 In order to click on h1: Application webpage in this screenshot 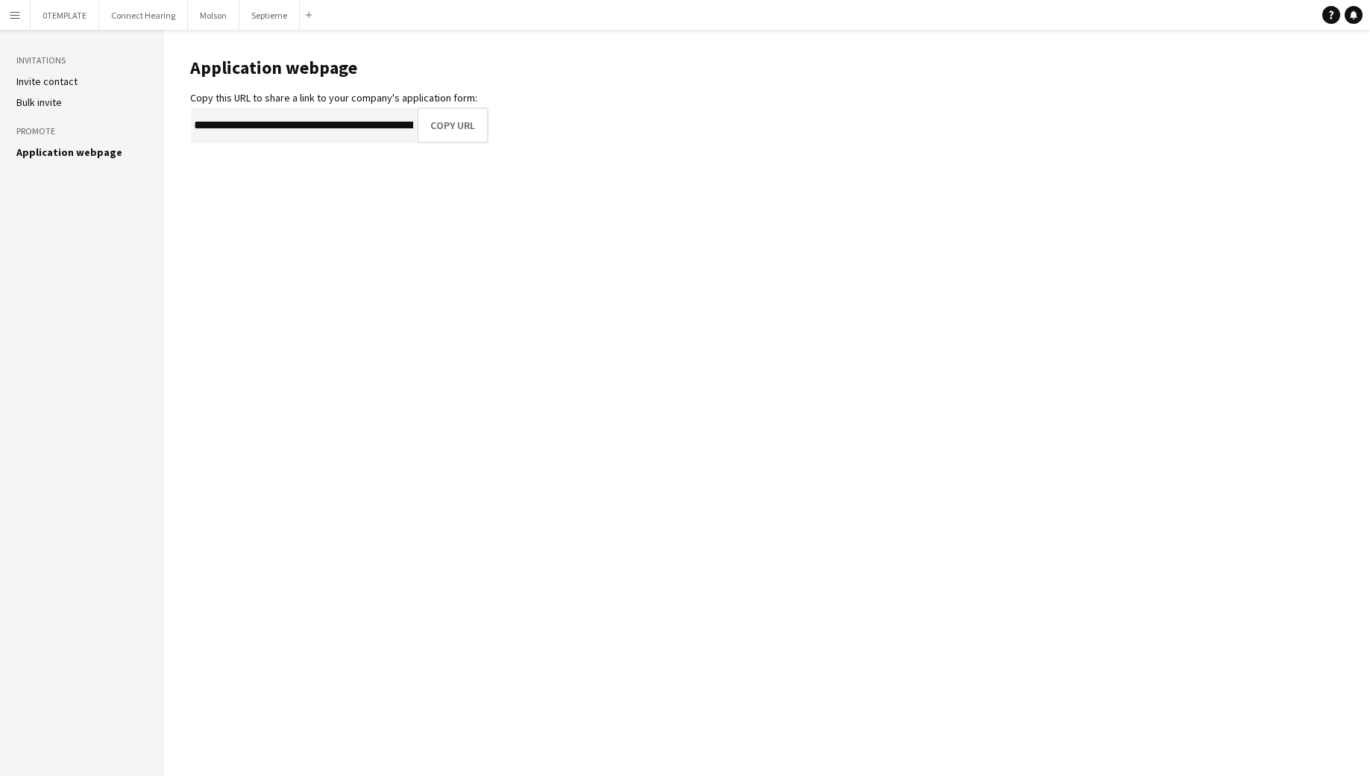, I will do `click(339, 68)`.